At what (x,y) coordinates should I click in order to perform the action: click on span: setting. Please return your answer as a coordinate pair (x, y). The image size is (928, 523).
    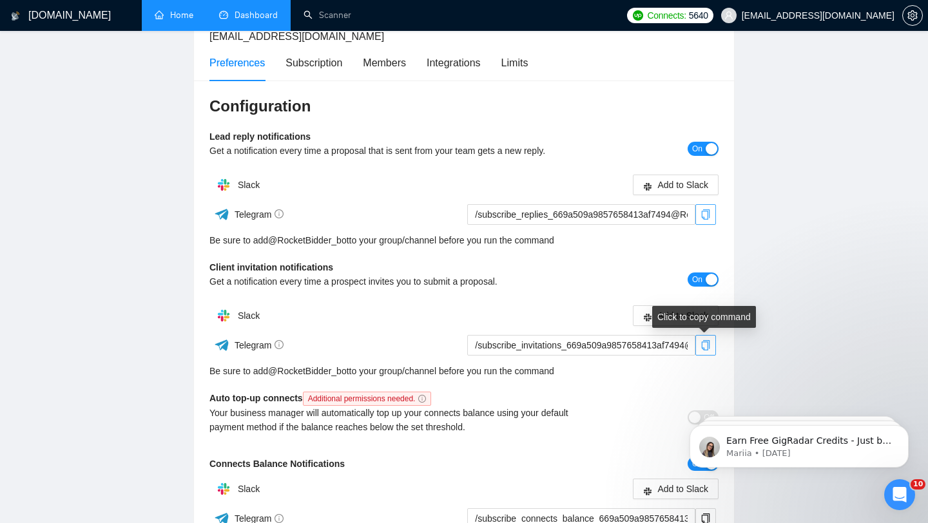
    Looking at the image, I should click on (912, 15).